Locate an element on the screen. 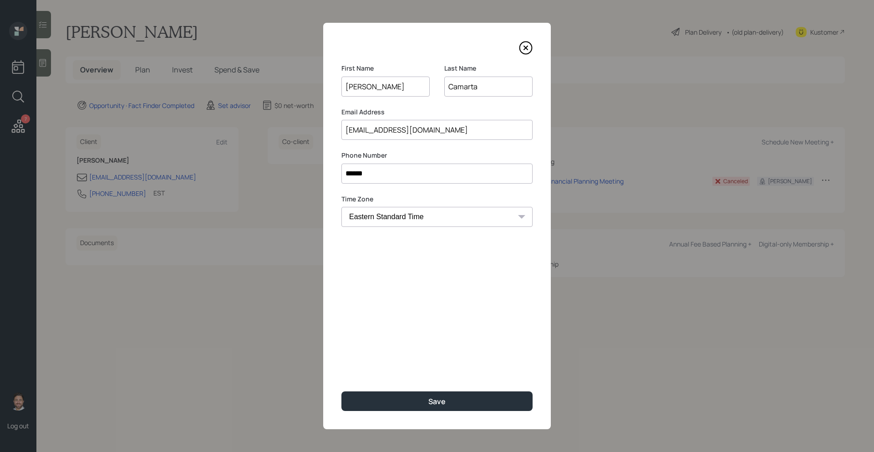  label: Email Address is located at coordinates (437, 112).